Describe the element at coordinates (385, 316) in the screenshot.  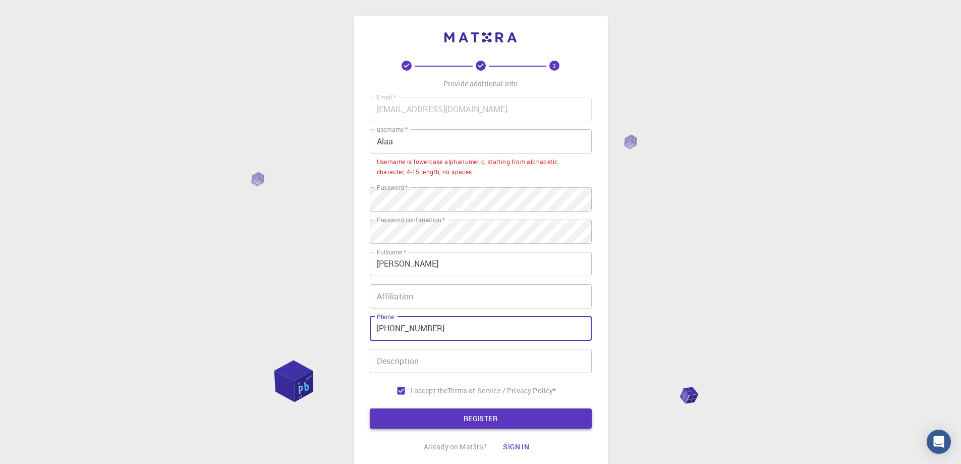
I see `label: Phone` at that location.